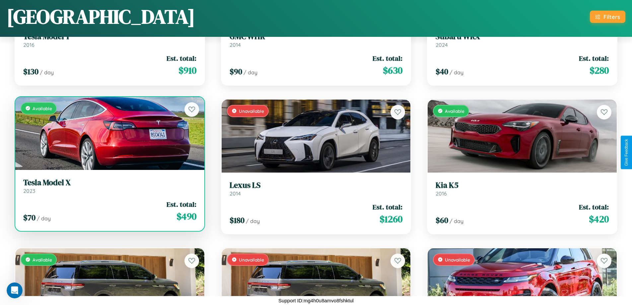  I want to click on h3: Tesla Model Y, so click(110, 36).